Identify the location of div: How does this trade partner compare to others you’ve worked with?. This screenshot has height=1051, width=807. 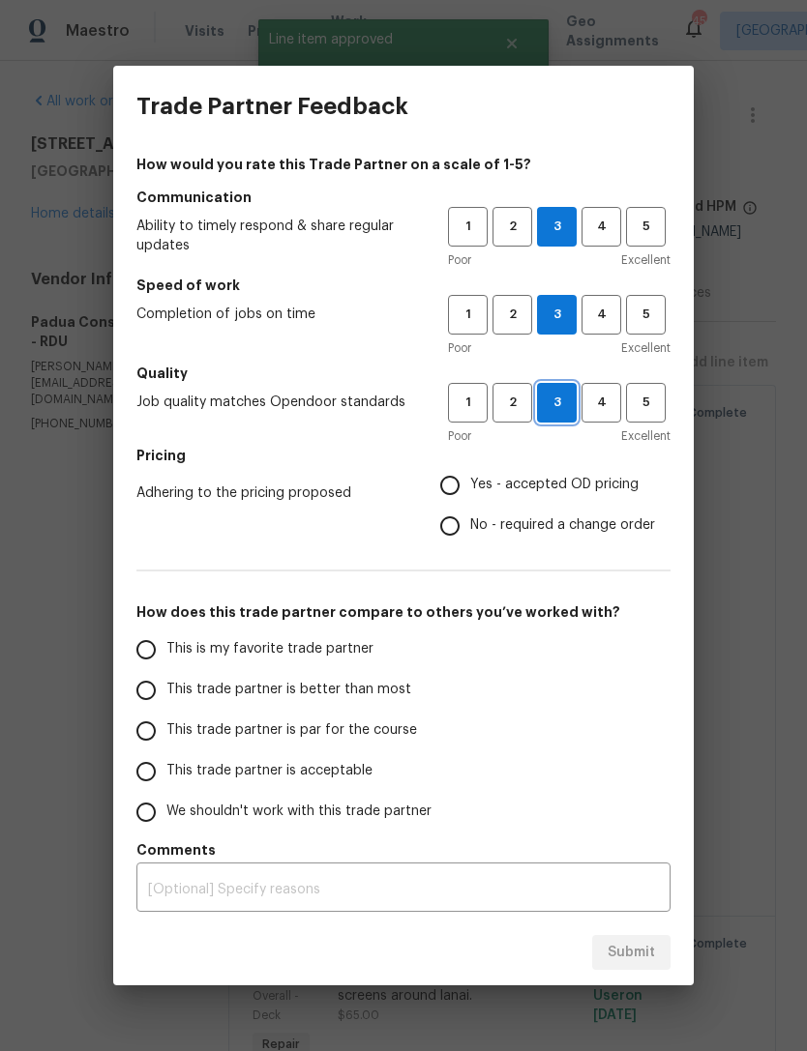
(403, 731).